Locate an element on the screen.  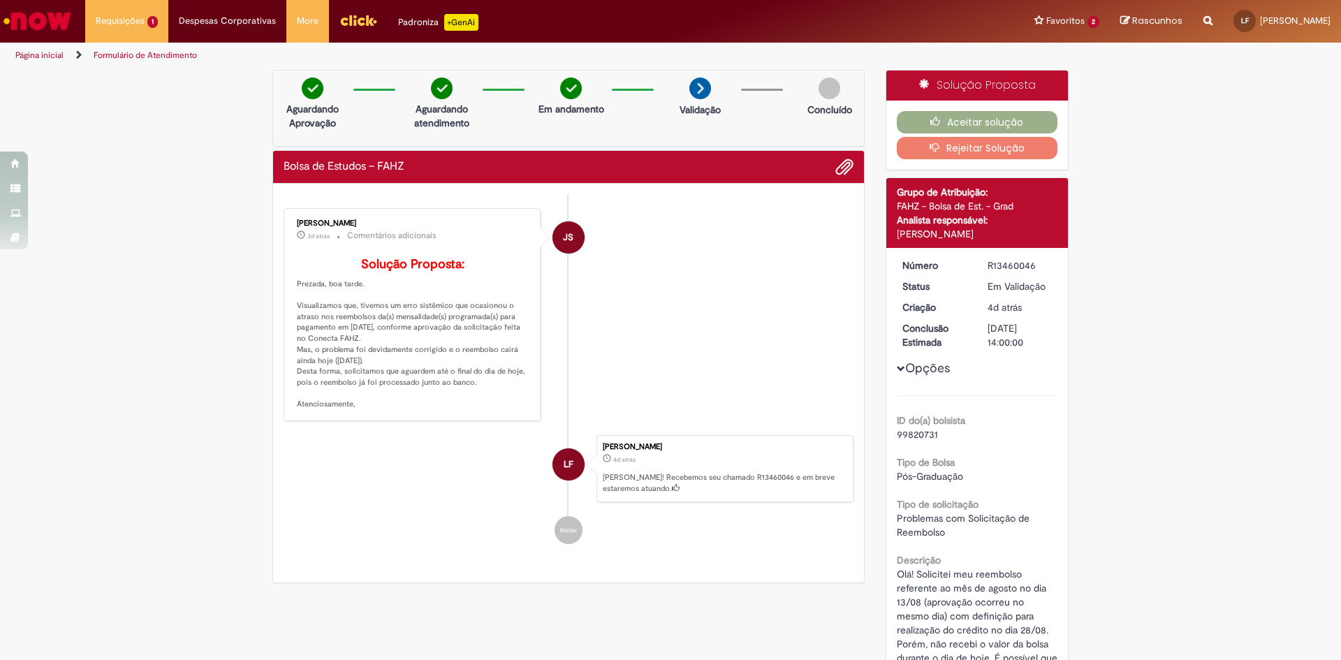
span: Problemas com Solicitação de Reembolso is located at coordinates (964, 525).